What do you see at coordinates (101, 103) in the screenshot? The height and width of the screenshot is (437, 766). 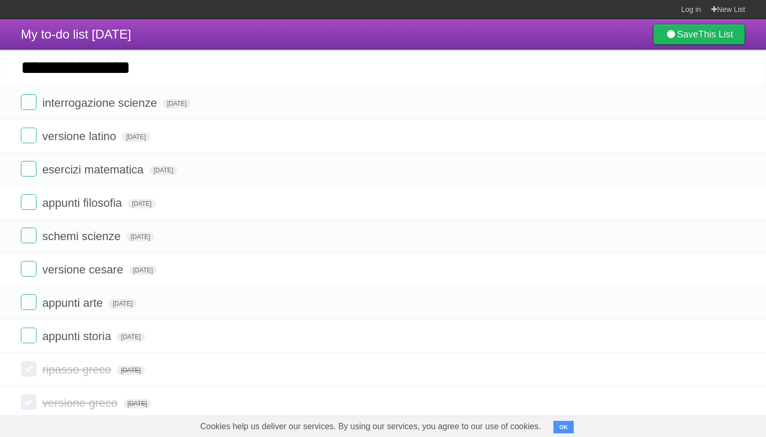 I see `span: interrogazione scienze` at bounding box center [101, 103].